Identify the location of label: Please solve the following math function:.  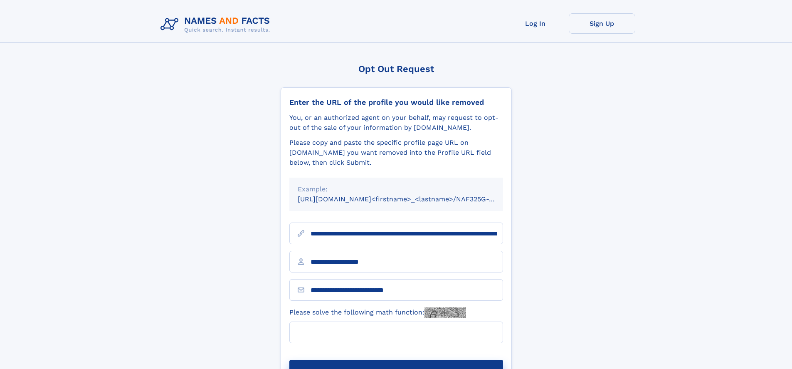
(377, 313).